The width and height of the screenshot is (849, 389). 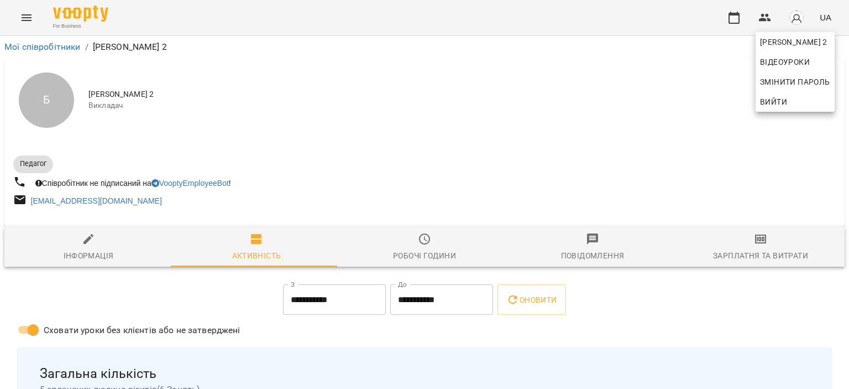 I want to click on a: Відеоуроки, so click(x=785, y=62).